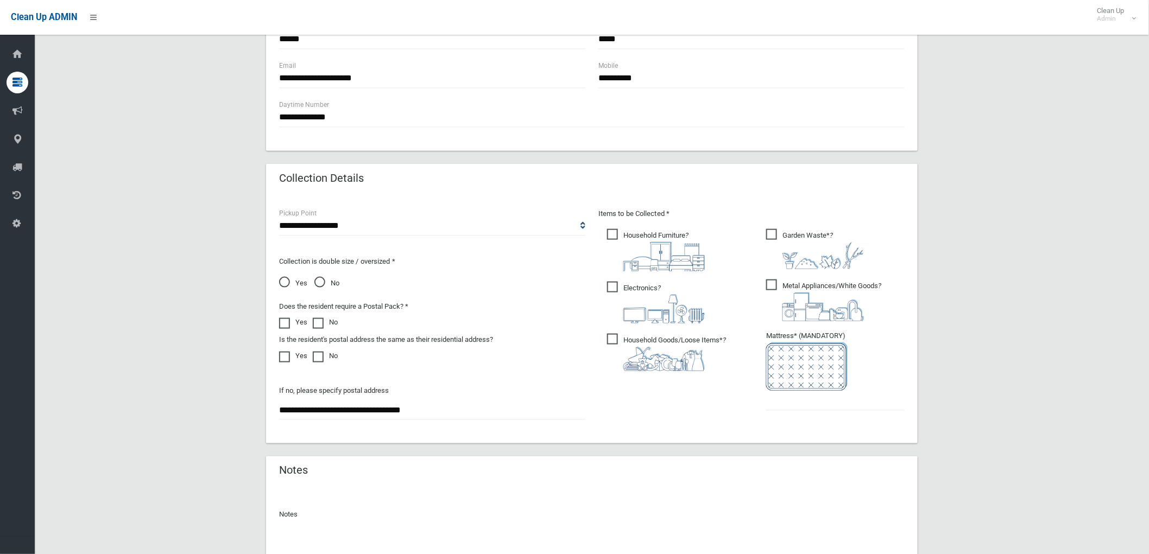 The width and height of the screenshot is (1149, 554). Describe the element at coordinates (823, 300) in the screenshot. I see `span: Metal Appliances/White Goods` at that location.